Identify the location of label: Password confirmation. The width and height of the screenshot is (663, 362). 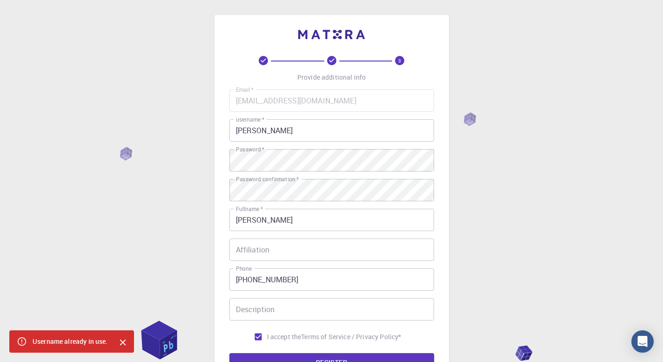
(267, 179).